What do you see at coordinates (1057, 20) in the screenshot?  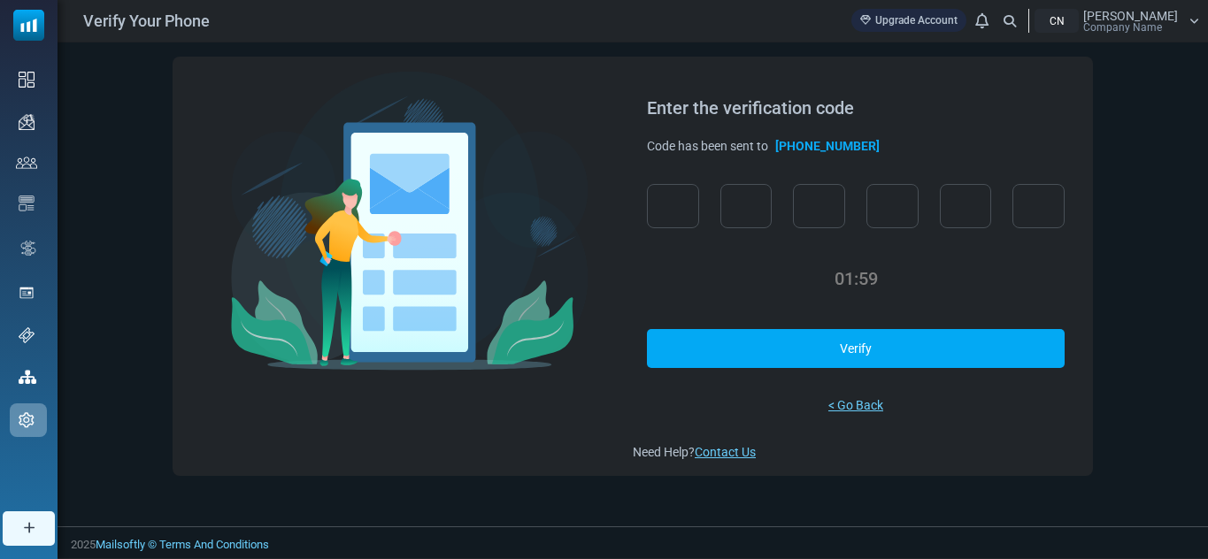 I see `div: CN` at bounding box center [1057, 20].